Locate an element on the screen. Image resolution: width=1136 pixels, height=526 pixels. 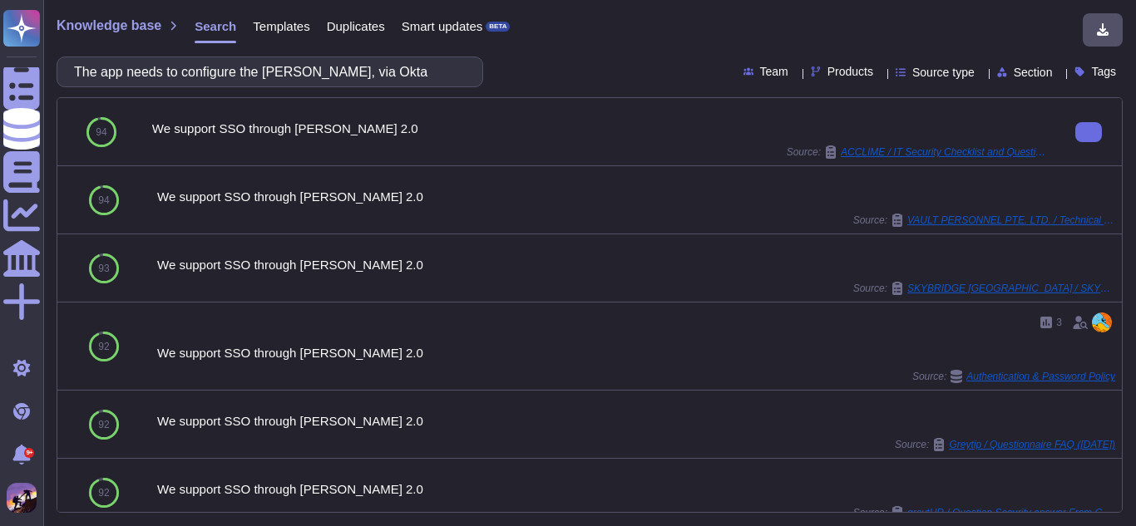
span: Source type is located at coordinates (943, 72).